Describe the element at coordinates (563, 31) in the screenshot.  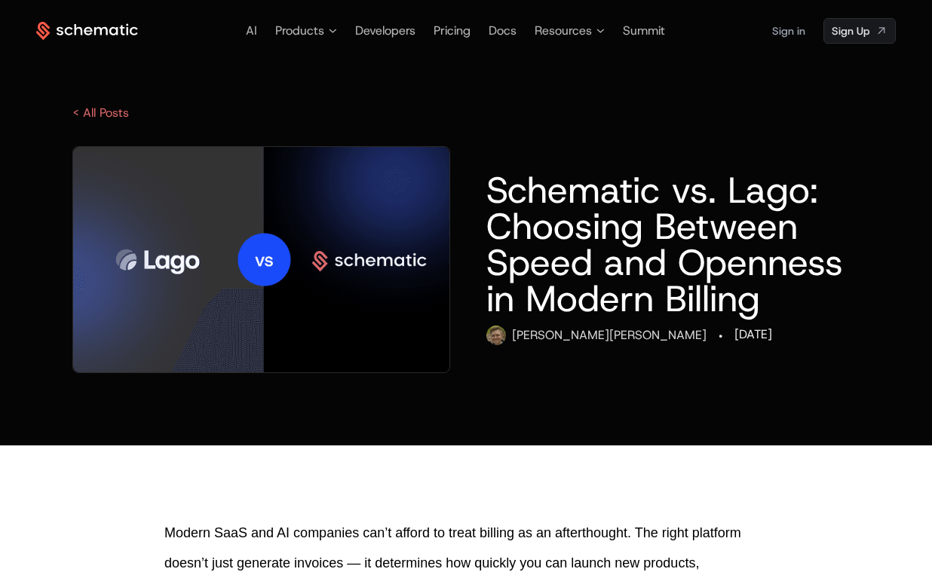
I see `span: Resources` at that location.